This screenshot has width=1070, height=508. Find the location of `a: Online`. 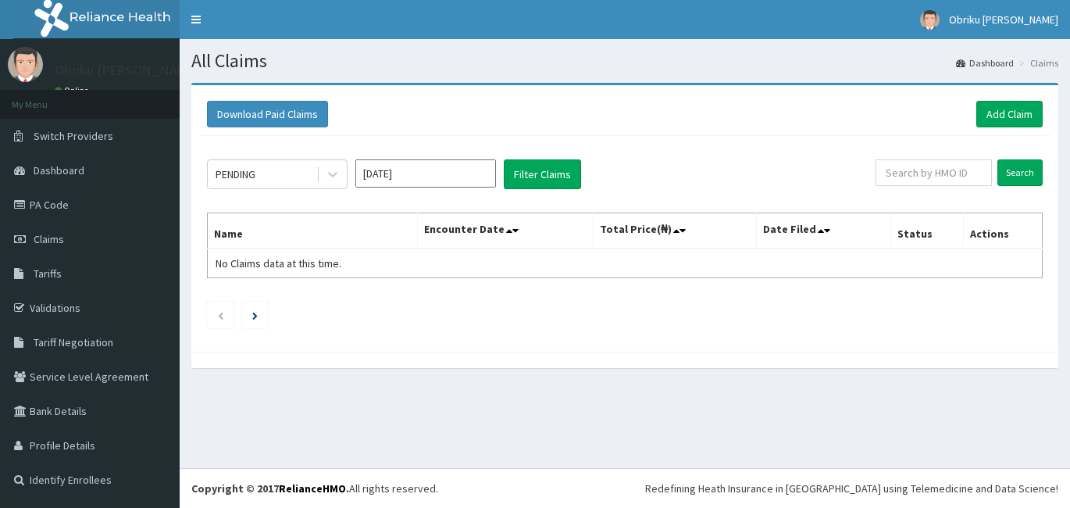

a: Online is located at coordinates (73, 91).